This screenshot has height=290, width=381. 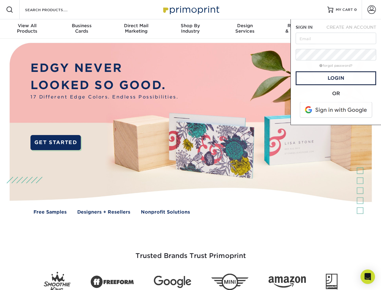 I want to click on div: Cards, so click(x=81, y=28).